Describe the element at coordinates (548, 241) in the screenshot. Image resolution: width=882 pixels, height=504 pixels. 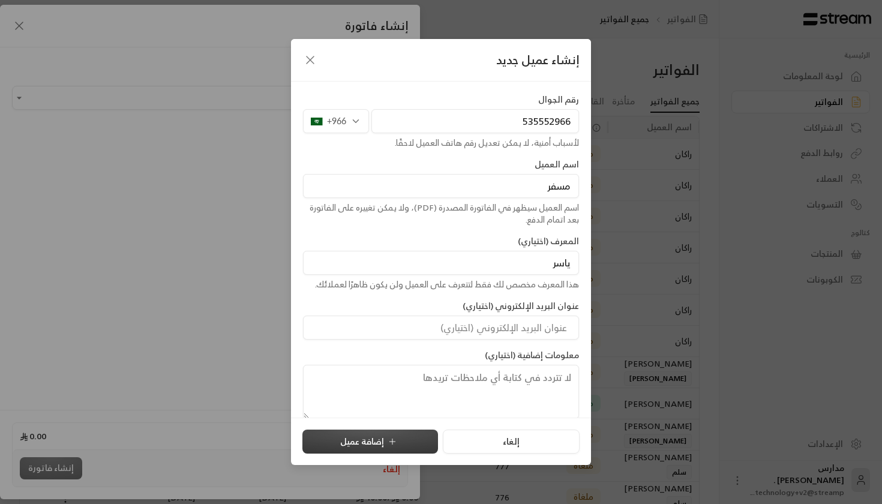
I see `label: المعرف (اختياري)` at that location.